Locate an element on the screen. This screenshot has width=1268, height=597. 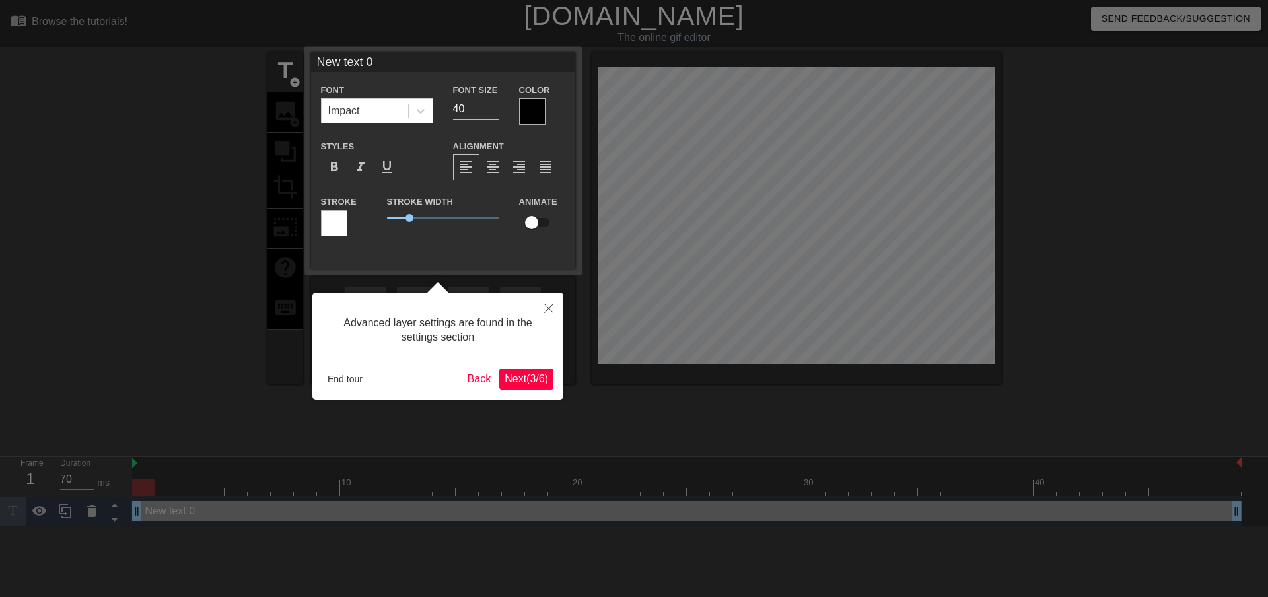
button: Next is located at coordinates (526, 379).